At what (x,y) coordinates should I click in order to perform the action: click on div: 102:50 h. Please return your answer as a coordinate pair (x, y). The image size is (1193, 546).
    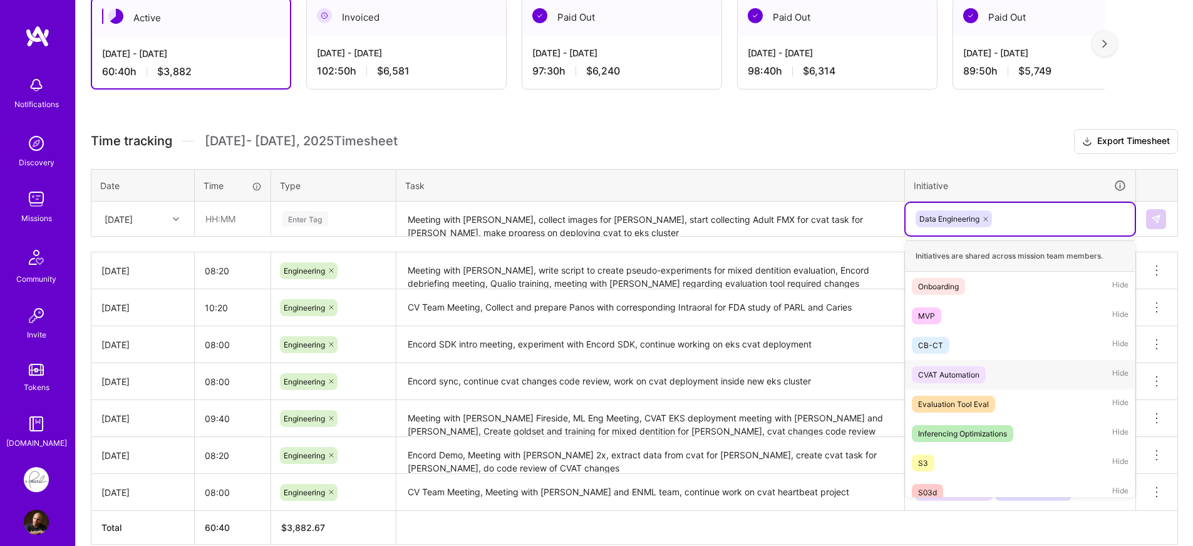
    Looking at the image, I should click on (407, 71).